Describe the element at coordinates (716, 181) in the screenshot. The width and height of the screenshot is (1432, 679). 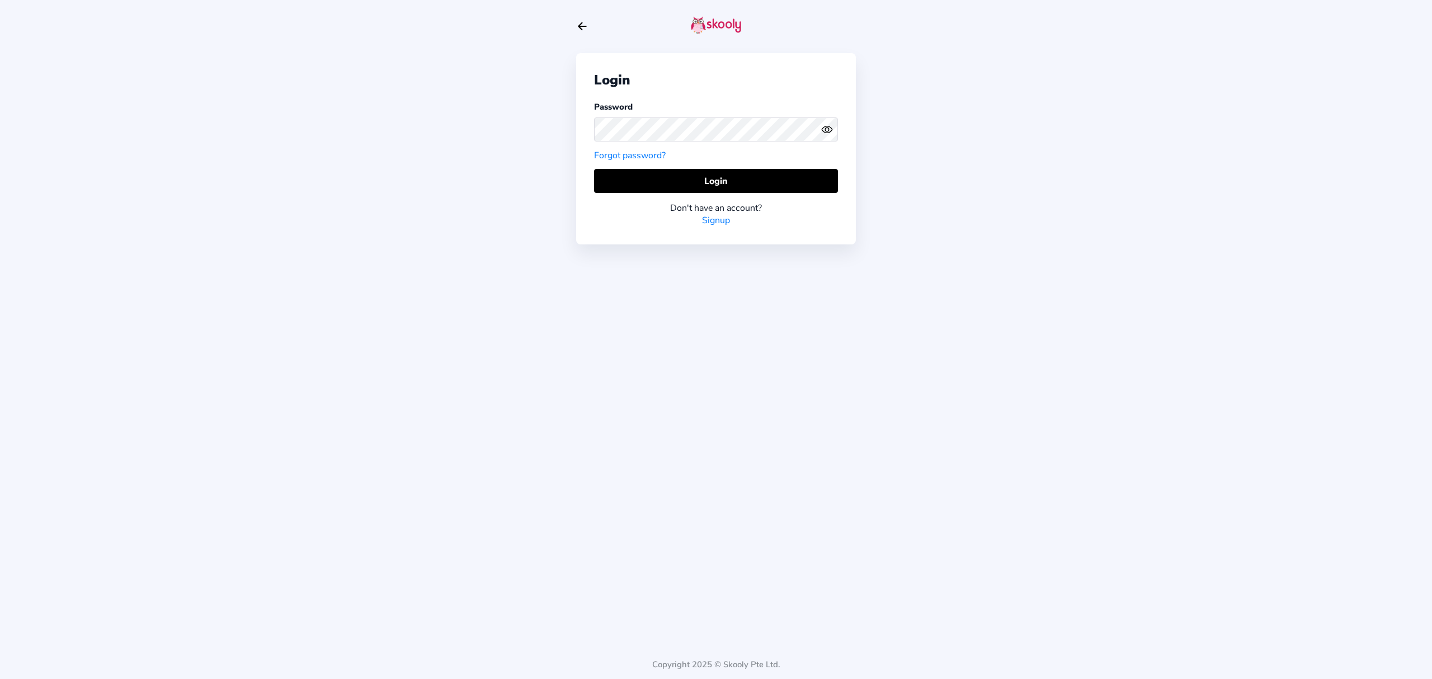
I see `button: Login` at that location.